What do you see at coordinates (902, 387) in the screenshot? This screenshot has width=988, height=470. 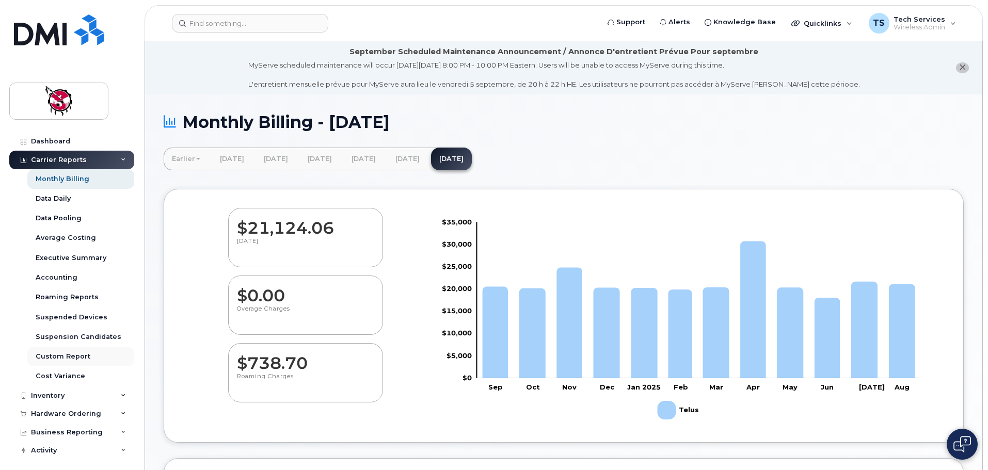 I see `tspan: Aug` at bounding box center [902, 387].